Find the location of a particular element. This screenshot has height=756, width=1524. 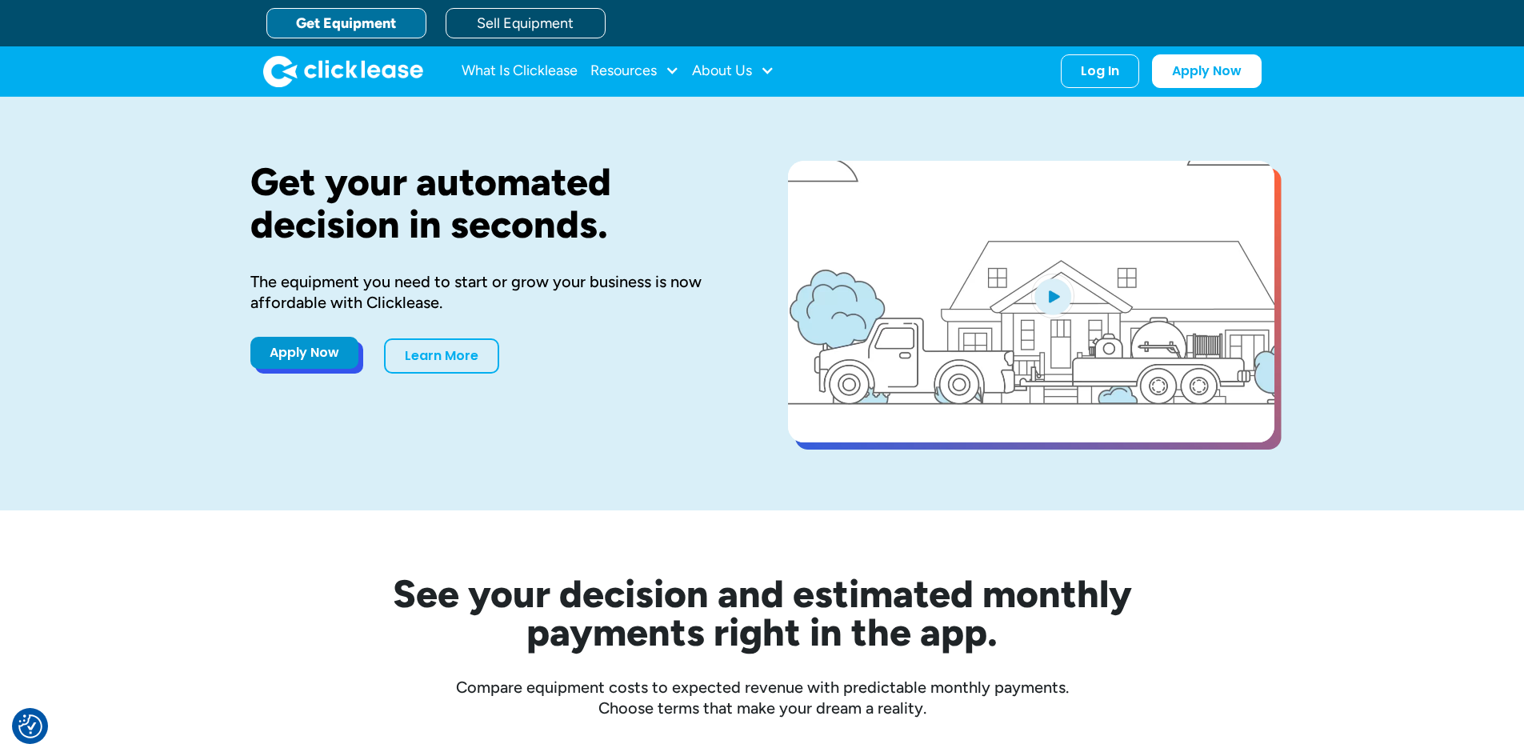

button: Consent Preferences is located at coordinates (30, 726).